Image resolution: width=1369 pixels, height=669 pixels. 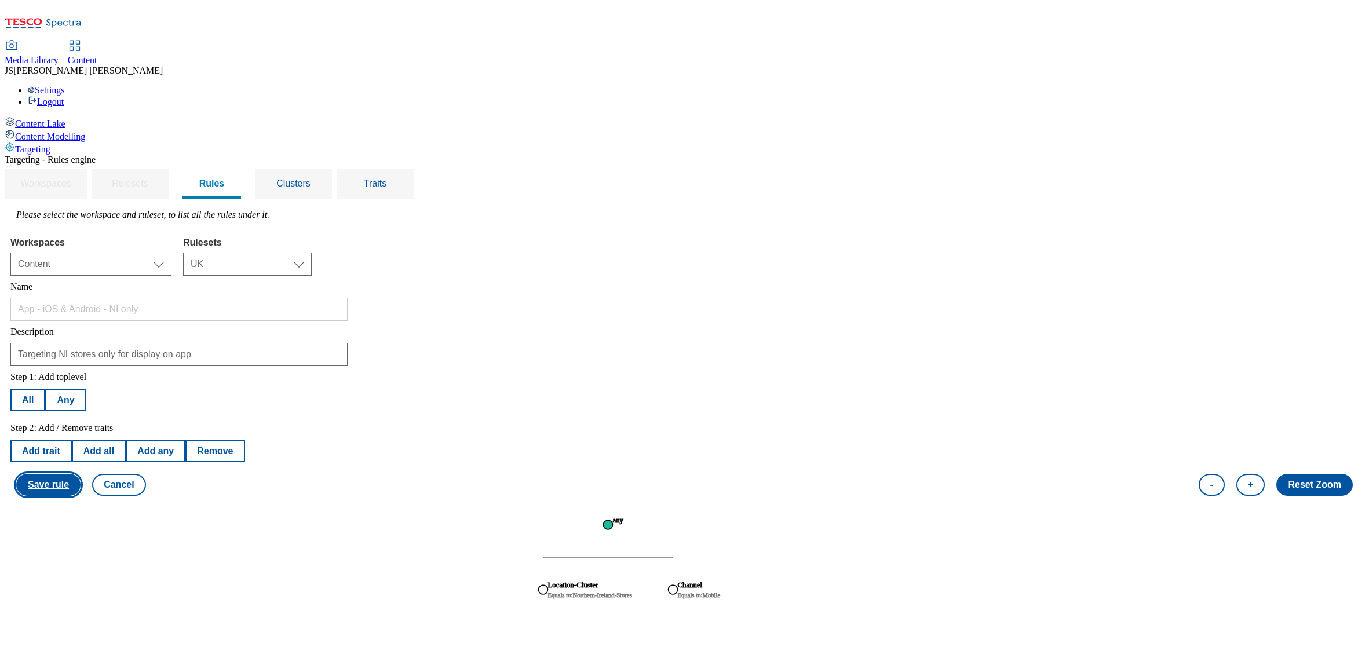 I want to click on span: Content Lake, so click(x=40, y=123).